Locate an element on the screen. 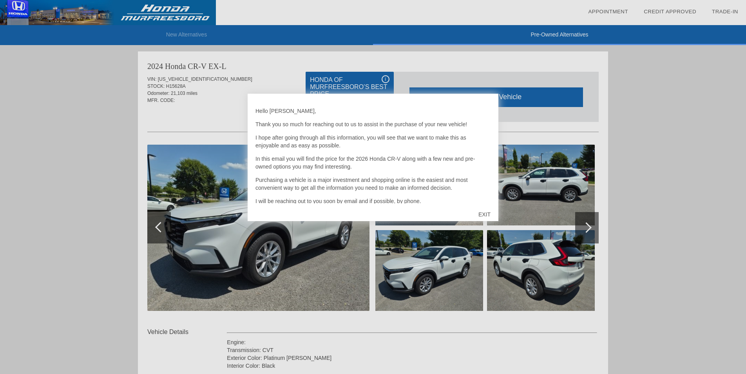 The height and width of the screenshot is (374, 746). a: Credit Approved is located at coordinates (670, 11).